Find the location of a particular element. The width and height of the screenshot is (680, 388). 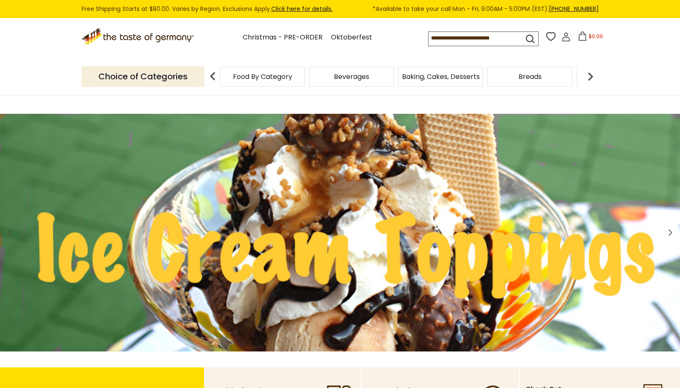

a: Oktoberfest is located at coordinates (351, 37).